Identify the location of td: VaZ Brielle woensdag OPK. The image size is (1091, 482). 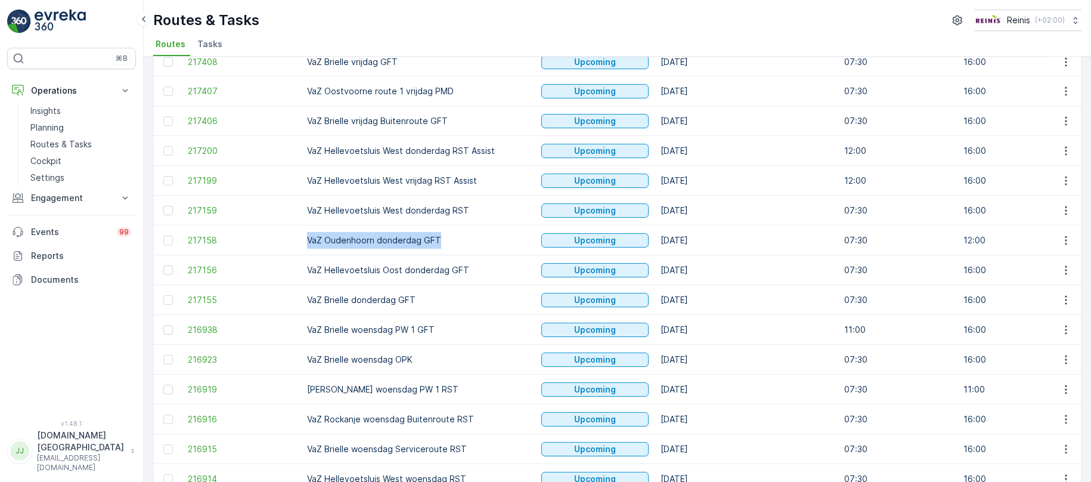
(418, 359).